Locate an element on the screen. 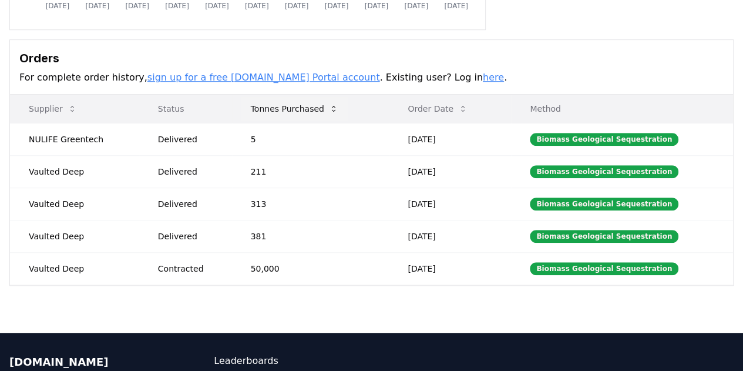 This screenshot has width=743, height=371. p: Method is located at coordinates (622, 109).